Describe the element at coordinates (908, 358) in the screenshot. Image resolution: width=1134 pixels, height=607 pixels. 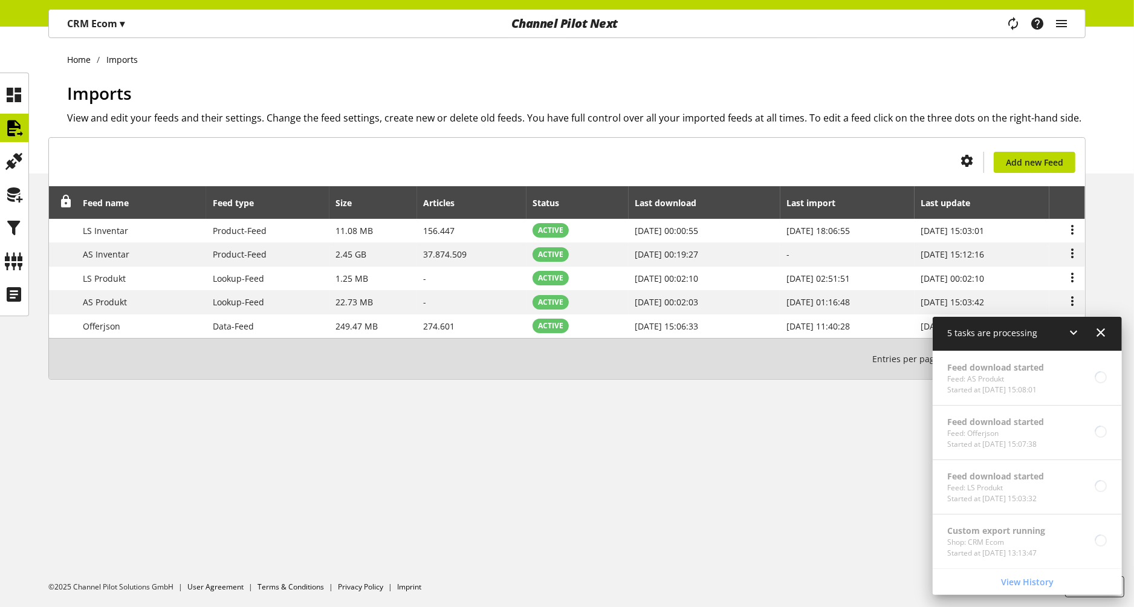
I see `span: Entries per page` at that location.